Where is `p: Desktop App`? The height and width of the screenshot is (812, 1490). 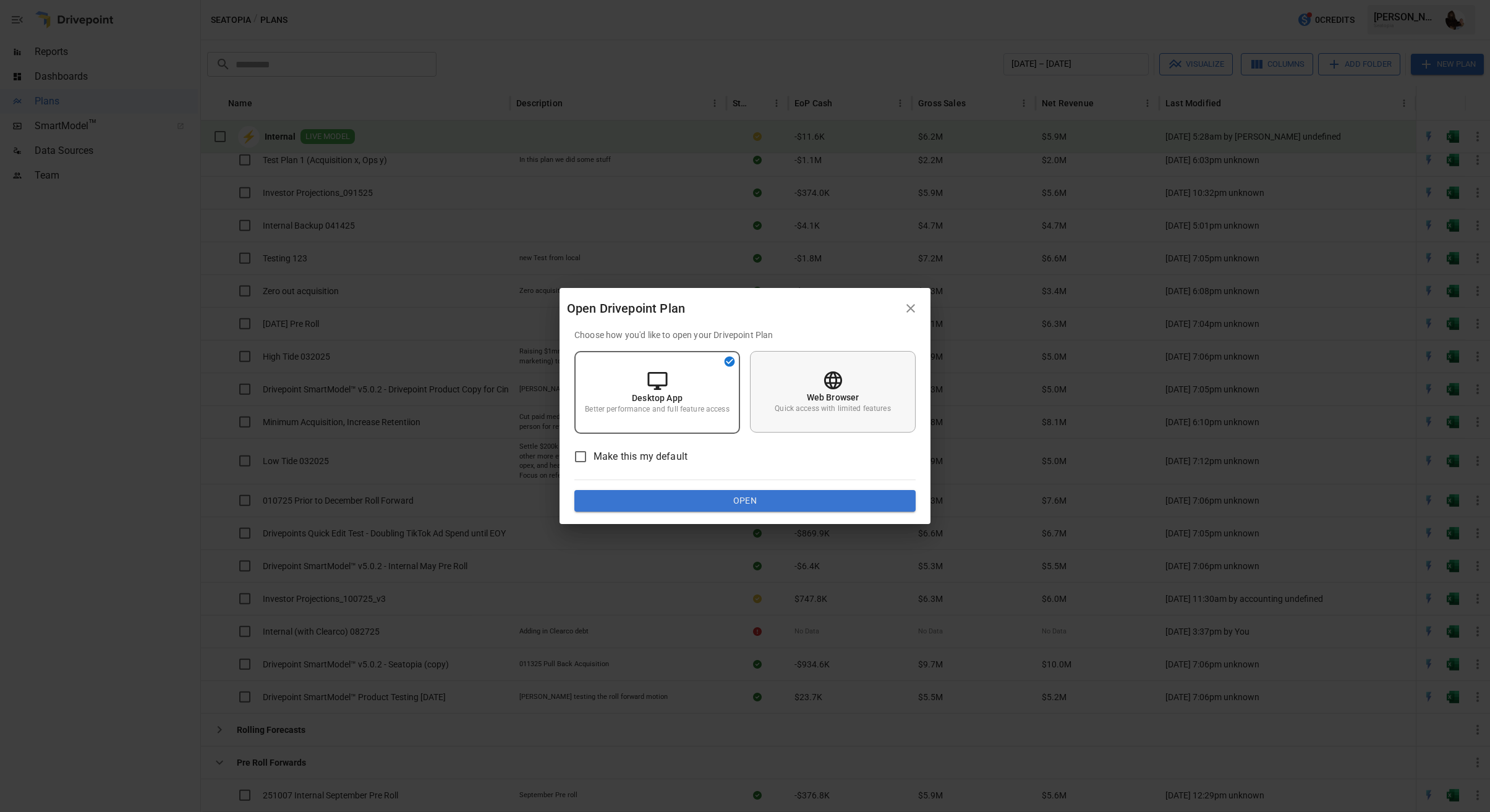
p: Desktop App is located at coordinates (657, 398).